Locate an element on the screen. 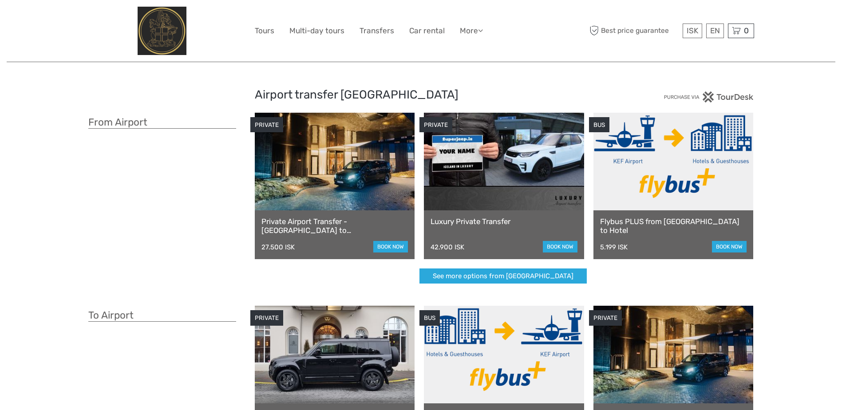  div: 27.500 ISK is located at coordinates (278, 247).